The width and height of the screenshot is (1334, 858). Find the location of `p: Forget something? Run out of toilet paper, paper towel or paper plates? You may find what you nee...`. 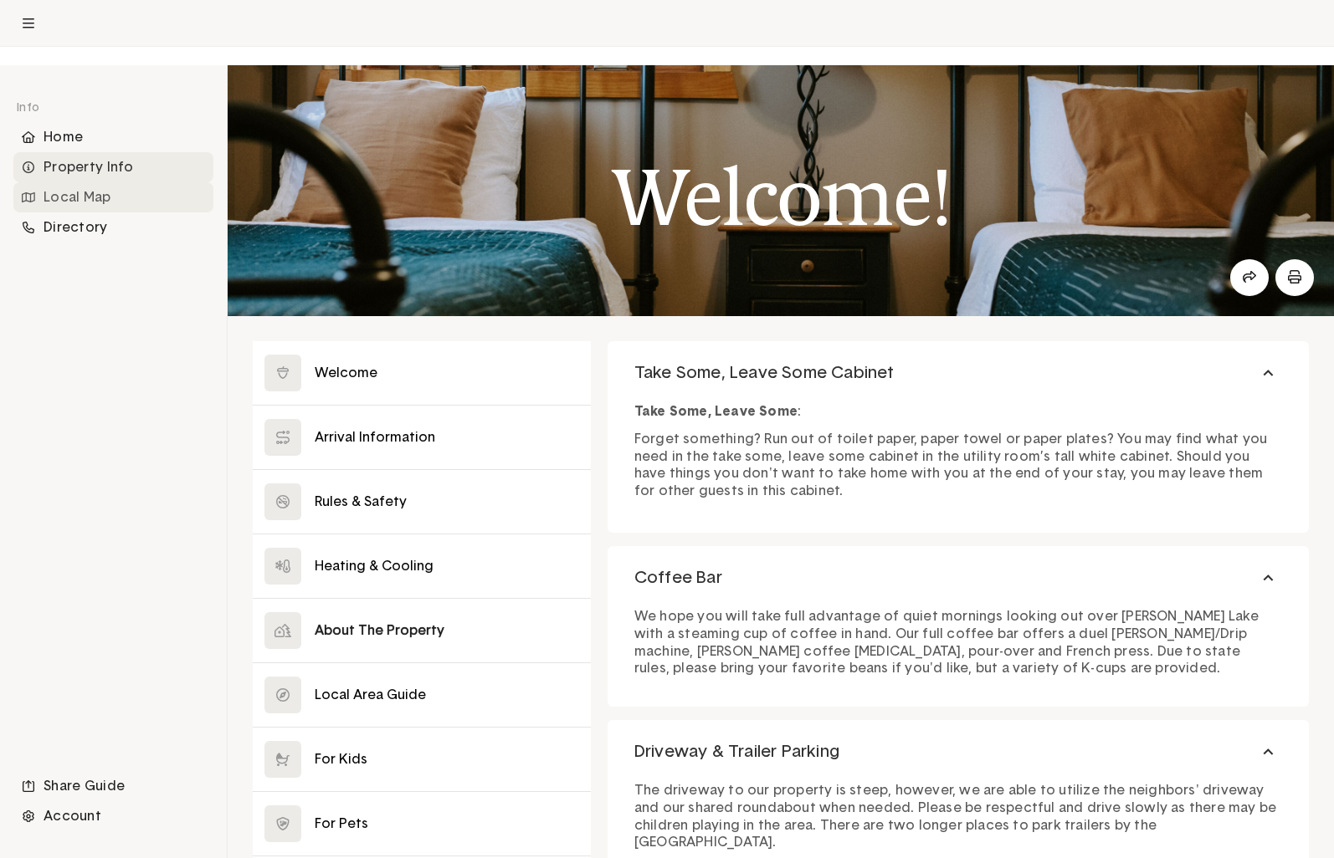

p: Forget something? Run out of toilet paper, paper towel or paper plates? You may find what you nee... is located at coordinates (958, 465).